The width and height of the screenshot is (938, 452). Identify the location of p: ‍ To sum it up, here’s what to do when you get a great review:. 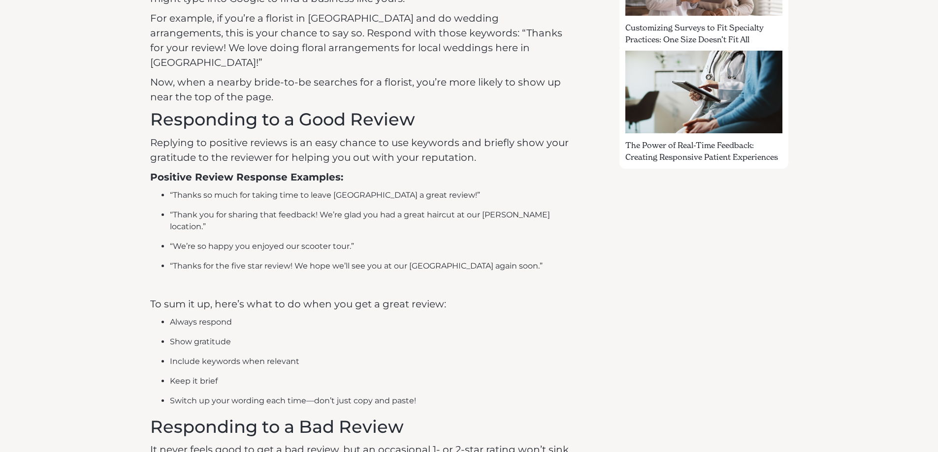
(361, 297).